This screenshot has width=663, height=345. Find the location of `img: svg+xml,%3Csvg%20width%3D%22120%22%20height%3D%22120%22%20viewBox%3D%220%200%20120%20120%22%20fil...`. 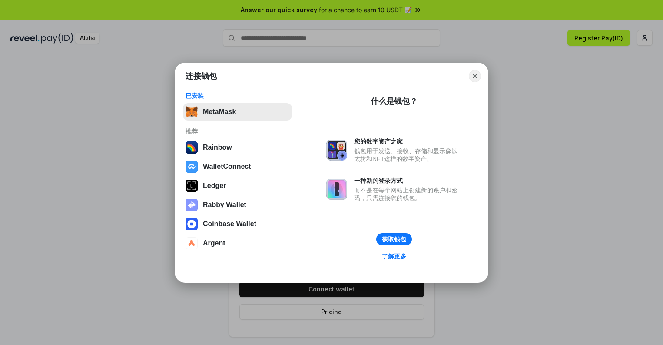

img: svg+xml,%3Csvg%20width%3D%22120%22%20height%3D%22120%22%20viewBox%3D%220%200%20120%20120%22%20fil... is located at coordinates (192, 147).